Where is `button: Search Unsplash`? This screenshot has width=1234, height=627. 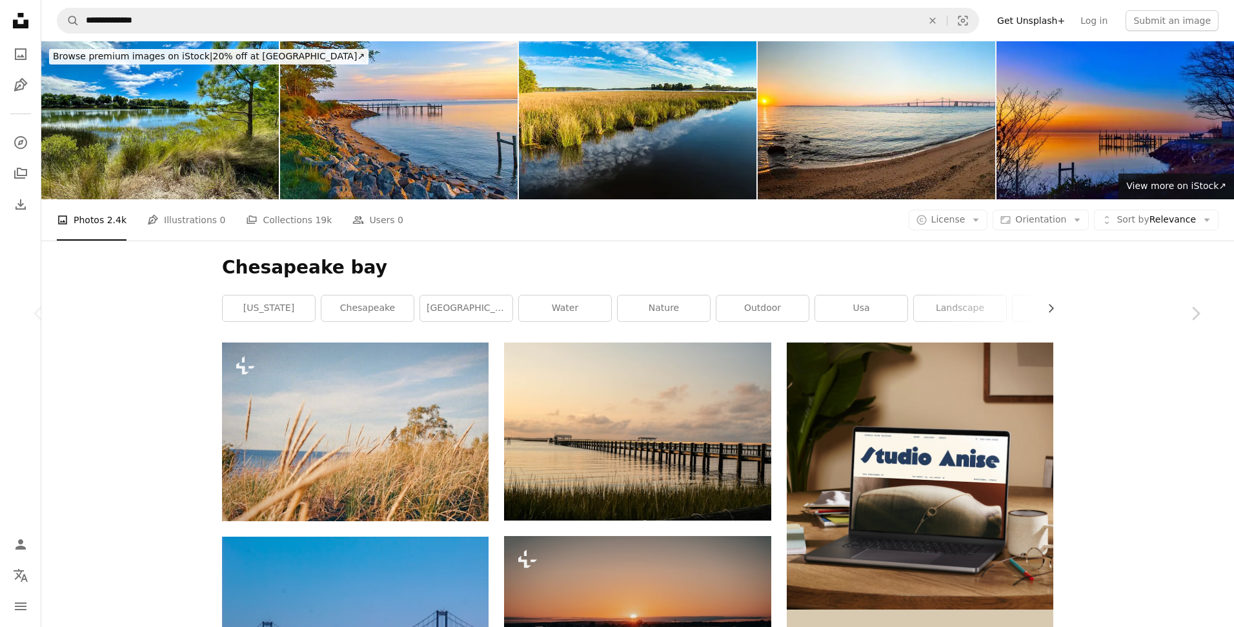 button: Search Unsplash is located at coordinates (68, 21).